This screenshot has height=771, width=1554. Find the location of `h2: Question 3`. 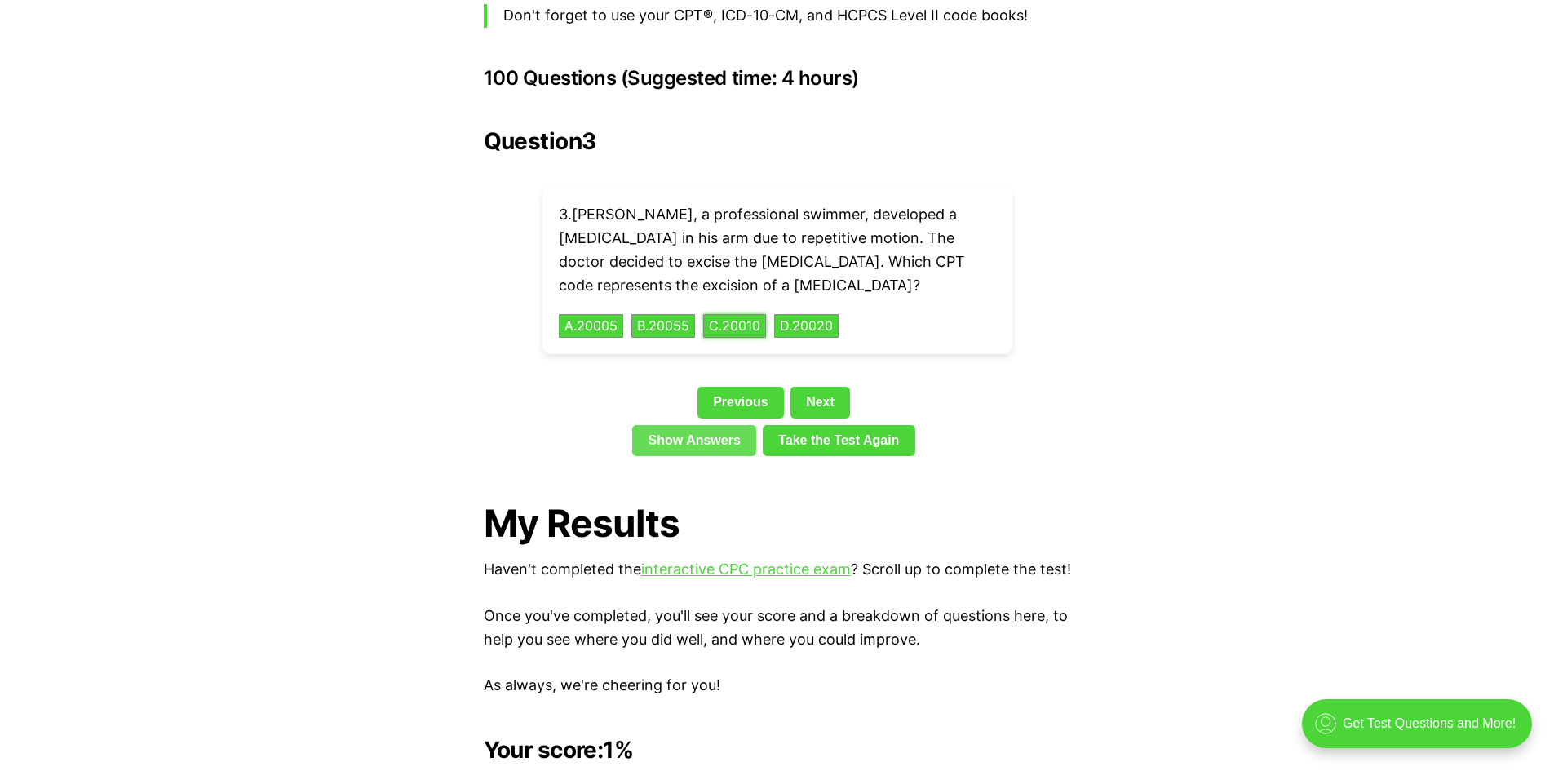

h2: Question 3 is located at coordinates (777, 141).